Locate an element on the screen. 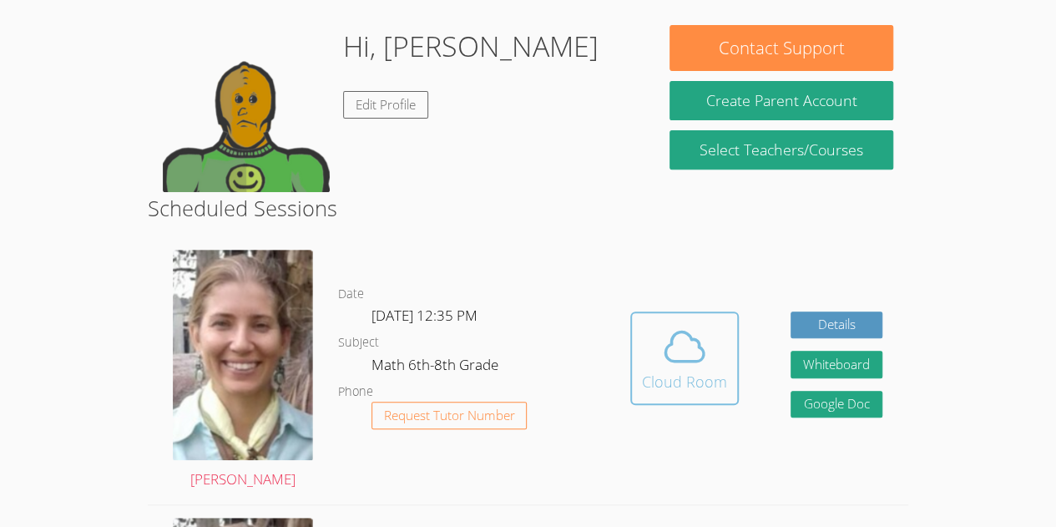 Image resolution: width=1056 pixels, height=527 pixels. a: Google Doc is located at coordinates (836, 404).